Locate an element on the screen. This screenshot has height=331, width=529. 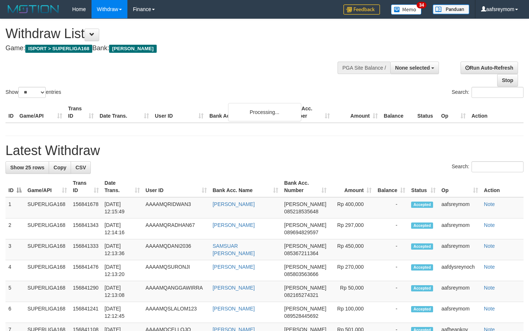
td: Rp 270,000 is located at coordinates (352, 270).